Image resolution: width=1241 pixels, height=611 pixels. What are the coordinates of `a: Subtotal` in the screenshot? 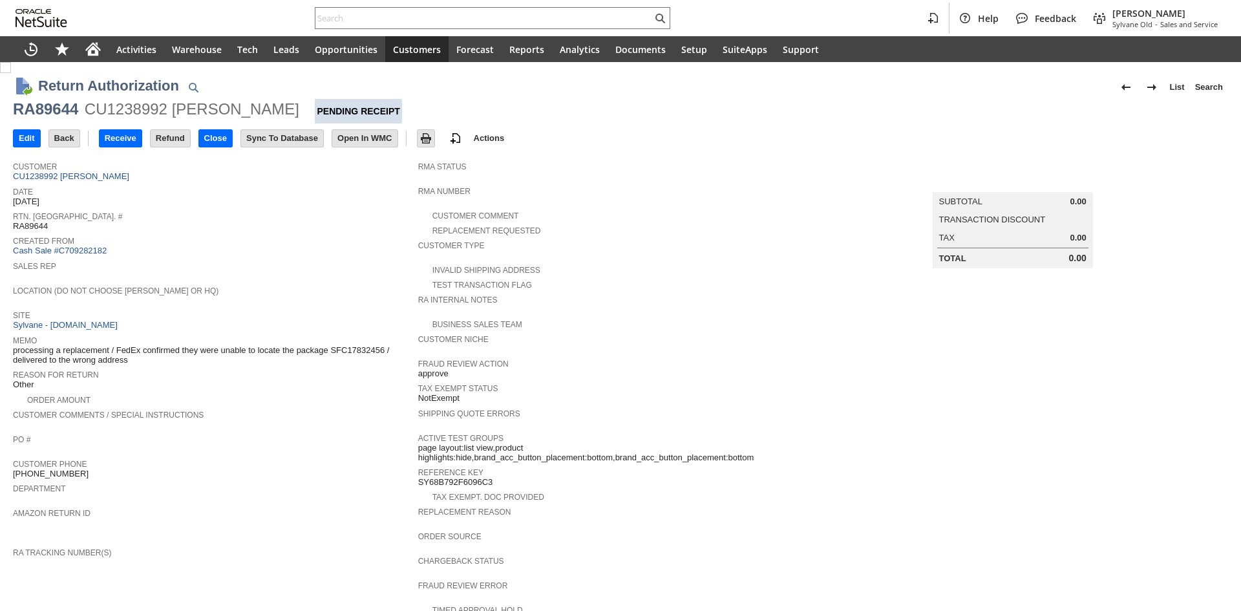 It's located at (960, 201).